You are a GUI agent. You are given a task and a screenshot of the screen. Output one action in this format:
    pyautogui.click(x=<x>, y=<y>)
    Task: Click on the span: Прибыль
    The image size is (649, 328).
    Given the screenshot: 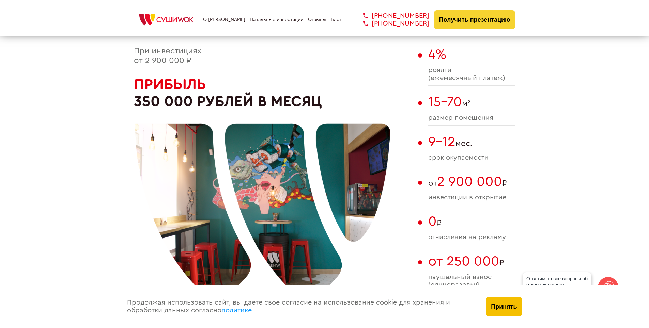 What is the action you would take?
    pyautogui.click(x=170, y=84)
    